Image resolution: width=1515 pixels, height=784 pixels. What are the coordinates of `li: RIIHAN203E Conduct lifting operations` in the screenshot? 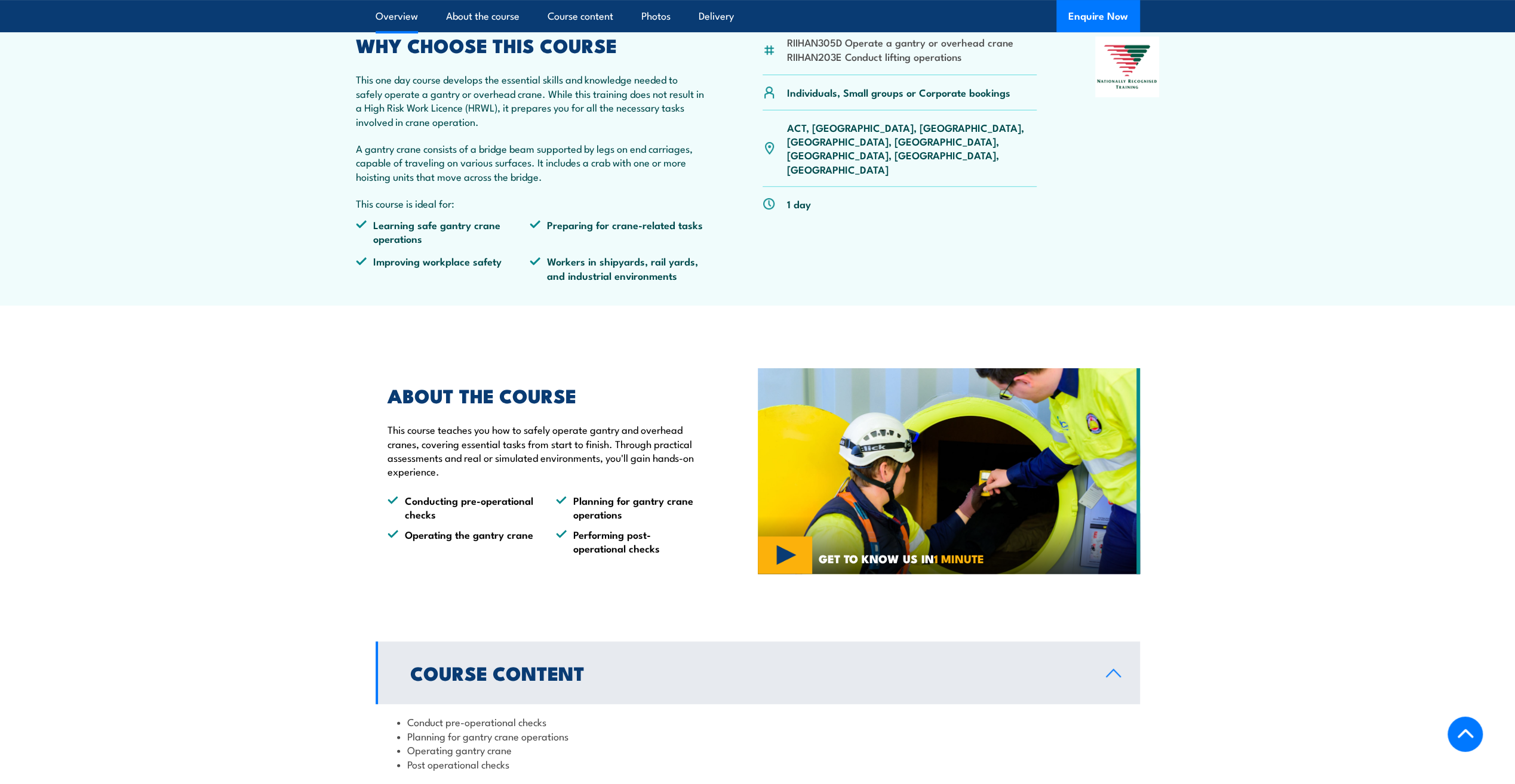 It's located at (900, 56).